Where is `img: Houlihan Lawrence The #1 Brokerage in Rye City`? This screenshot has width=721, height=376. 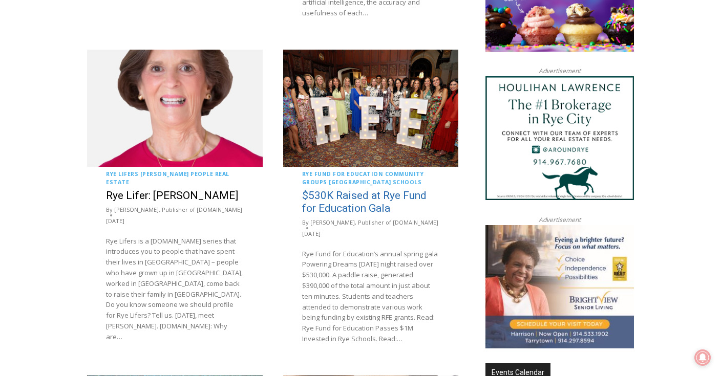
img: Houlihan Lawrence The #1 Brokerage in Rye City is located at coordinates (560, 138).